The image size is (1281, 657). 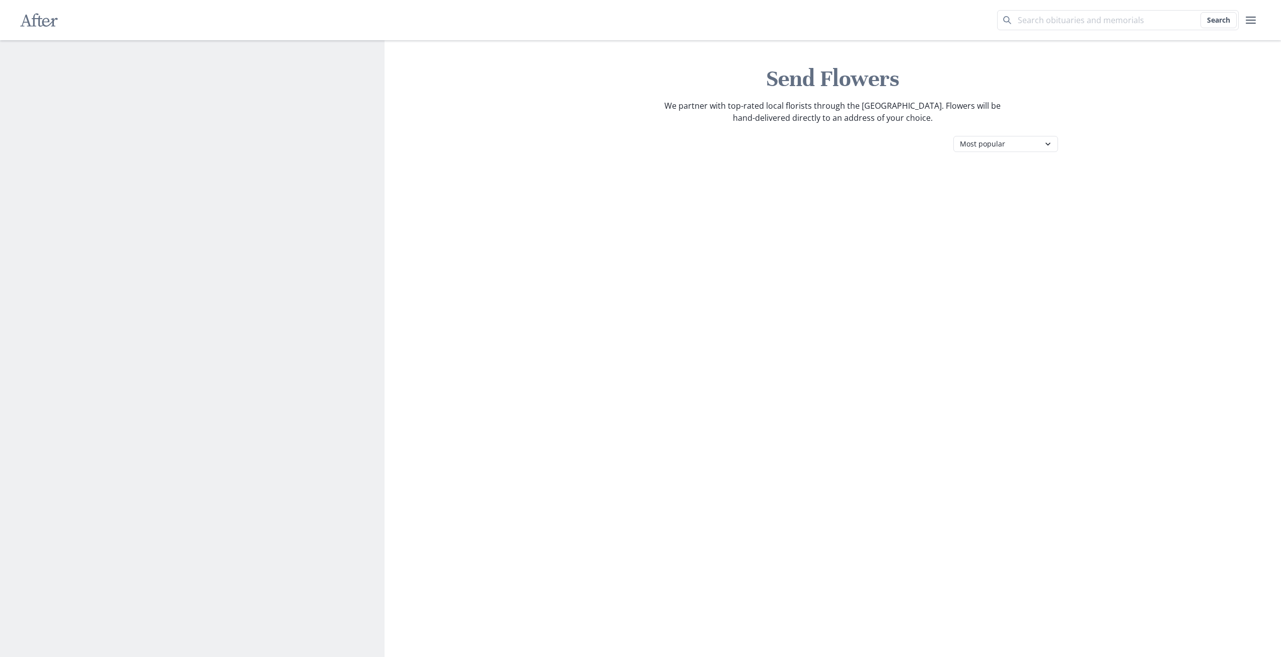 What do you see at coordinates (1219, 20) in the screenshot?
I see `button: Search` at bounding box center [1219, 20].